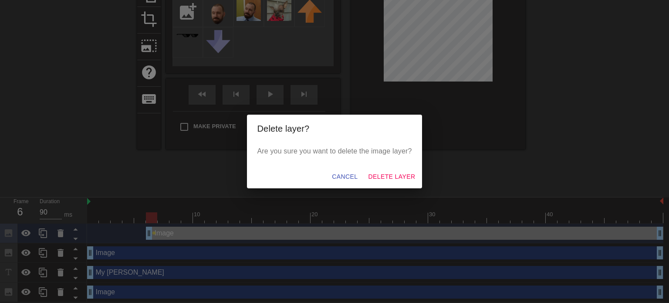 This screenshot has width=669, height=303. I want to click on h2: Delete layer?, so click(334, 128).